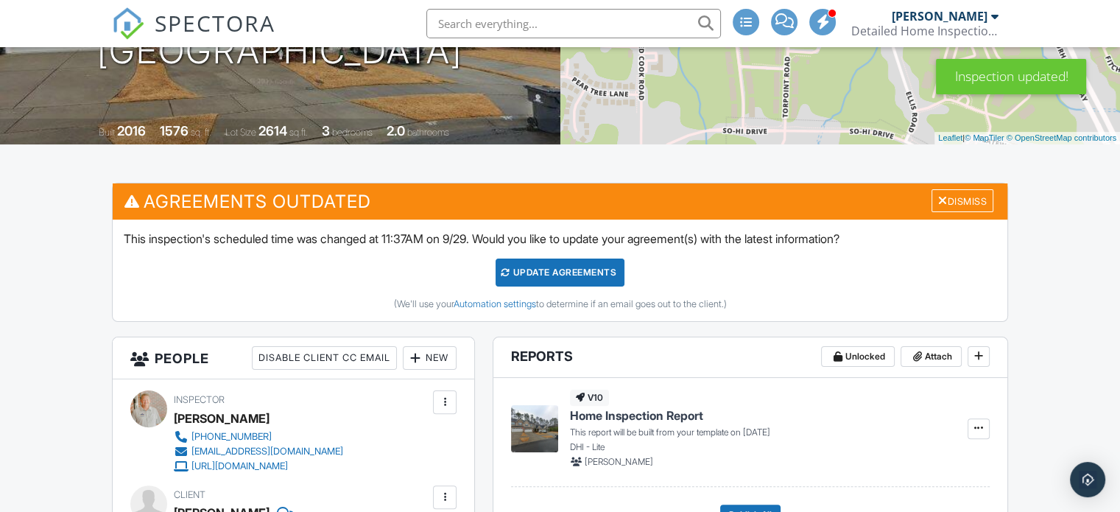 The height and width of the screenshot is (512, 1120). Describe the element at coordinates (215, 23) in the screenshot. I see `span: SPECTORA` at that location.